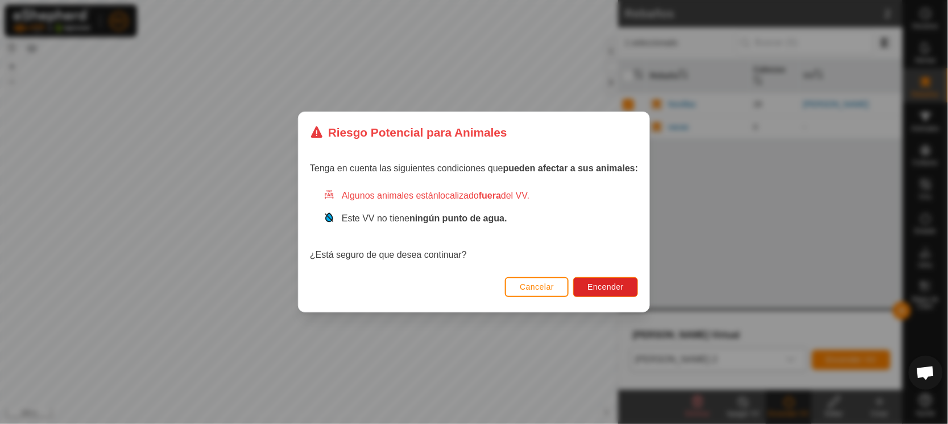 This screenshot has width=948, height=424. What do you see at coordinates (481, 196) in the screenshot?
I see `div: Algunos animales están` at bounding box center [481, 196].